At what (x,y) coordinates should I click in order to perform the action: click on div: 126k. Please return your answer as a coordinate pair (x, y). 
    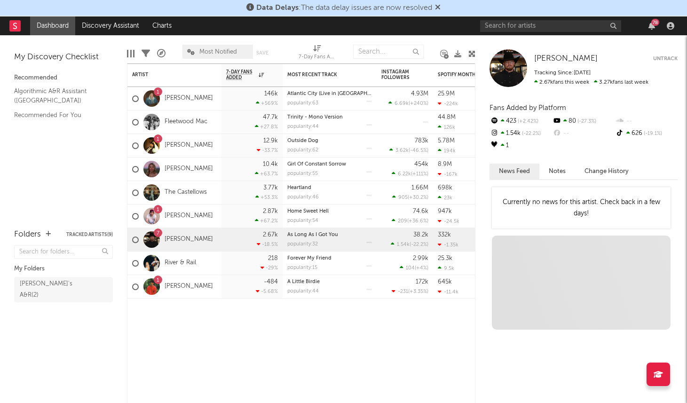
    Looking at the image, I should click on (446, 127).